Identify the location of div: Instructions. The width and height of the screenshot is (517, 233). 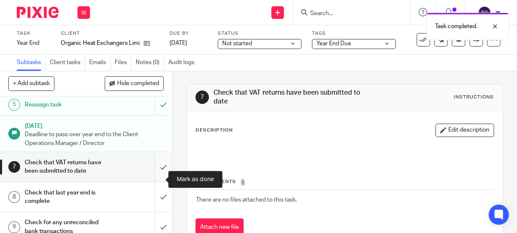
(474, 97).